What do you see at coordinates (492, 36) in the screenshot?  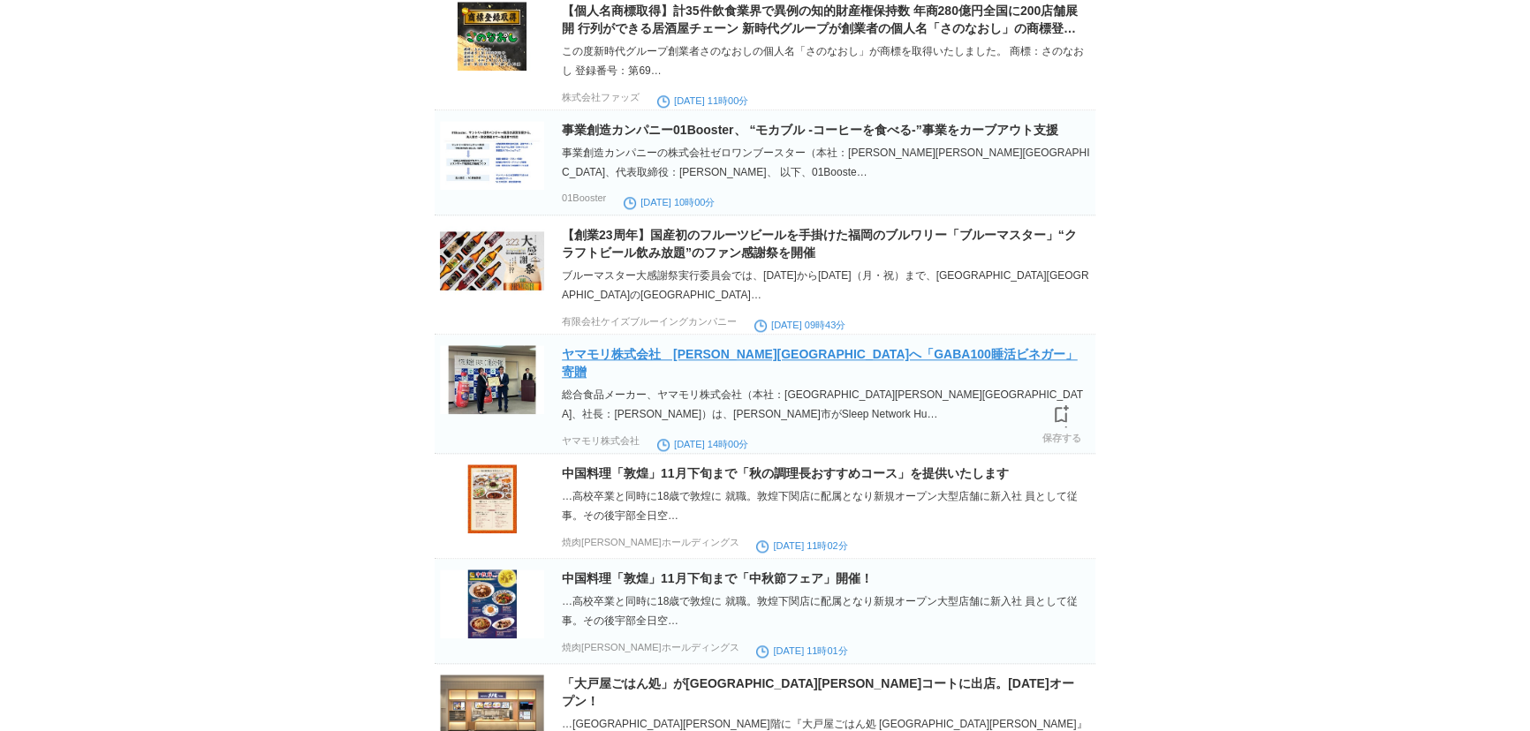 I see `img: 70373-213-07379237701fb055a27e7467fa0fc569-735x735.jpg` at bounding box center [492, 36].